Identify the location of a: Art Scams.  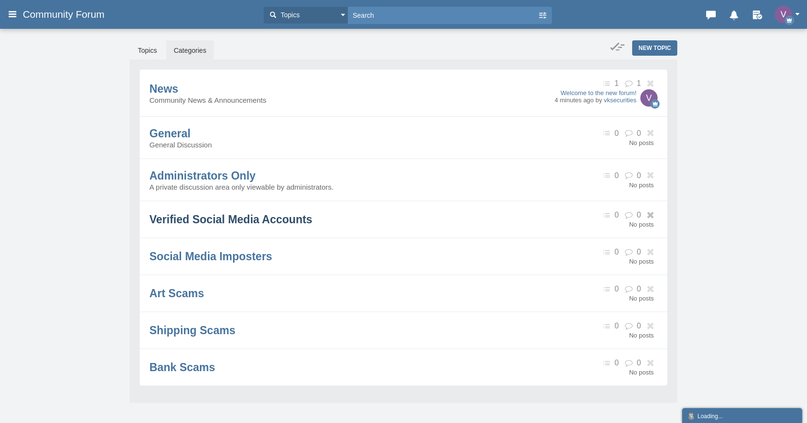
(177, 294).